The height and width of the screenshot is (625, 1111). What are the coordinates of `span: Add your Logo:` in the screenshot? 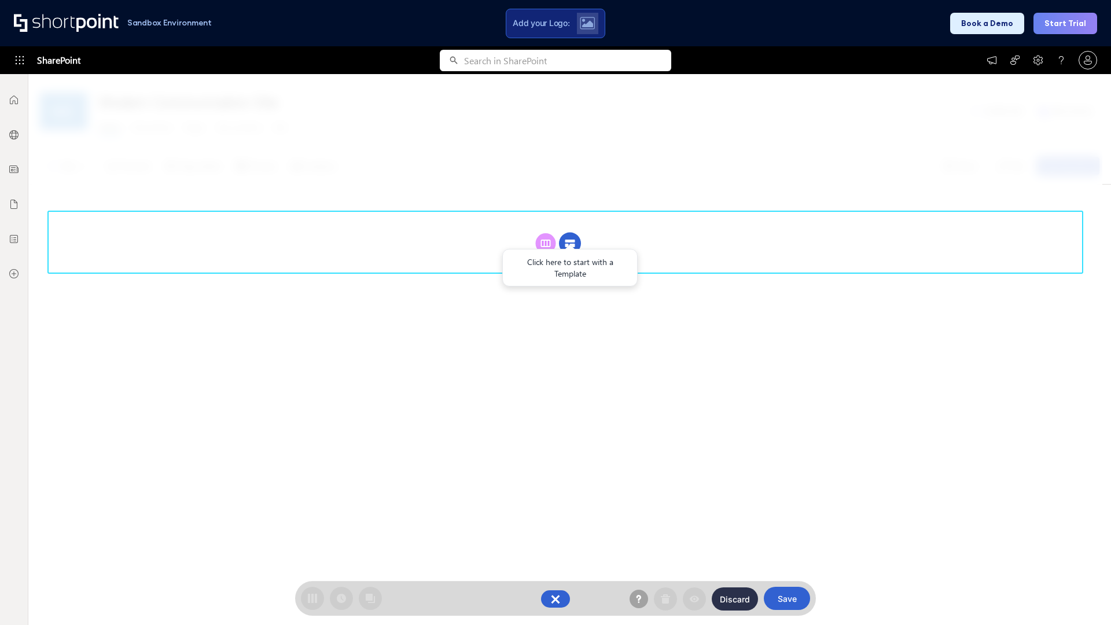 It's located at (541, 23).